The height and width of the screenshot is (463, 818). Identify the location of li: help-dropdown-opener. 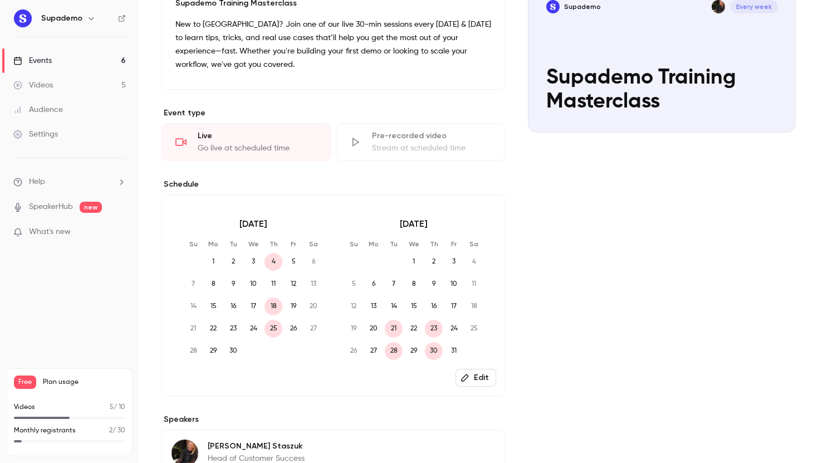
(70, 181).